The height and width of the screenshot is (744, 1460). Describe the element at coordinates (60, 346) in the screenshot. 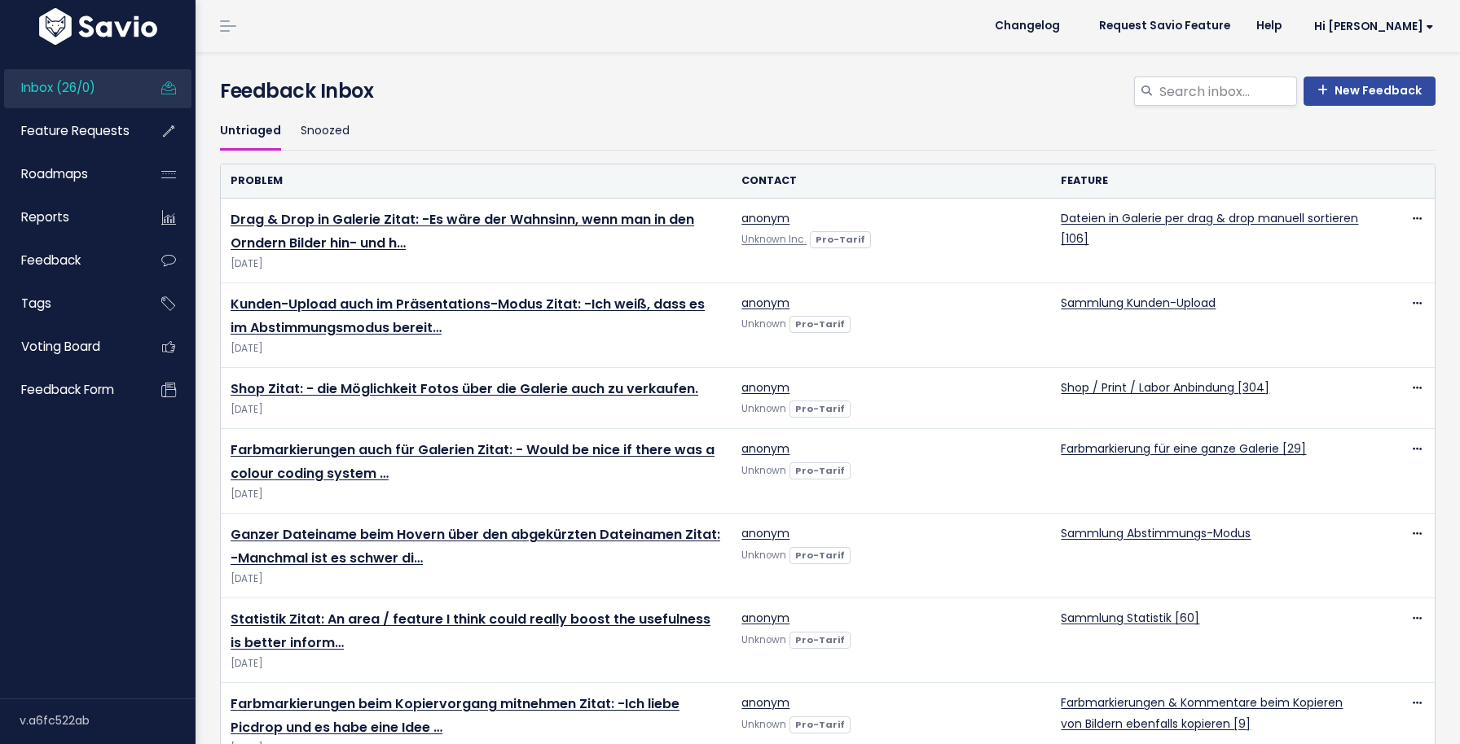

I see `span: Voting Board` at that location.